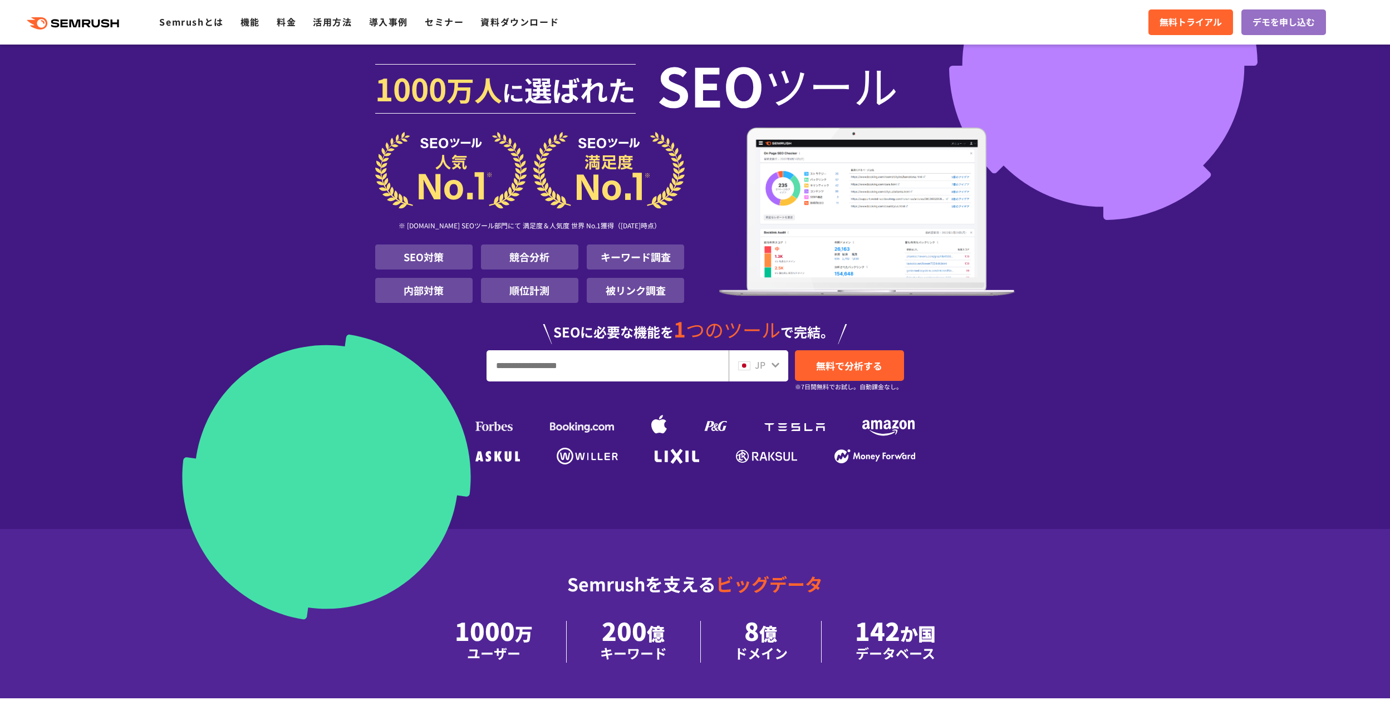 This screenshot has width=1390, height=715. Describe the element at coordinates (529, 257) in the screenshot. I see `li: 競合分析` at that location.